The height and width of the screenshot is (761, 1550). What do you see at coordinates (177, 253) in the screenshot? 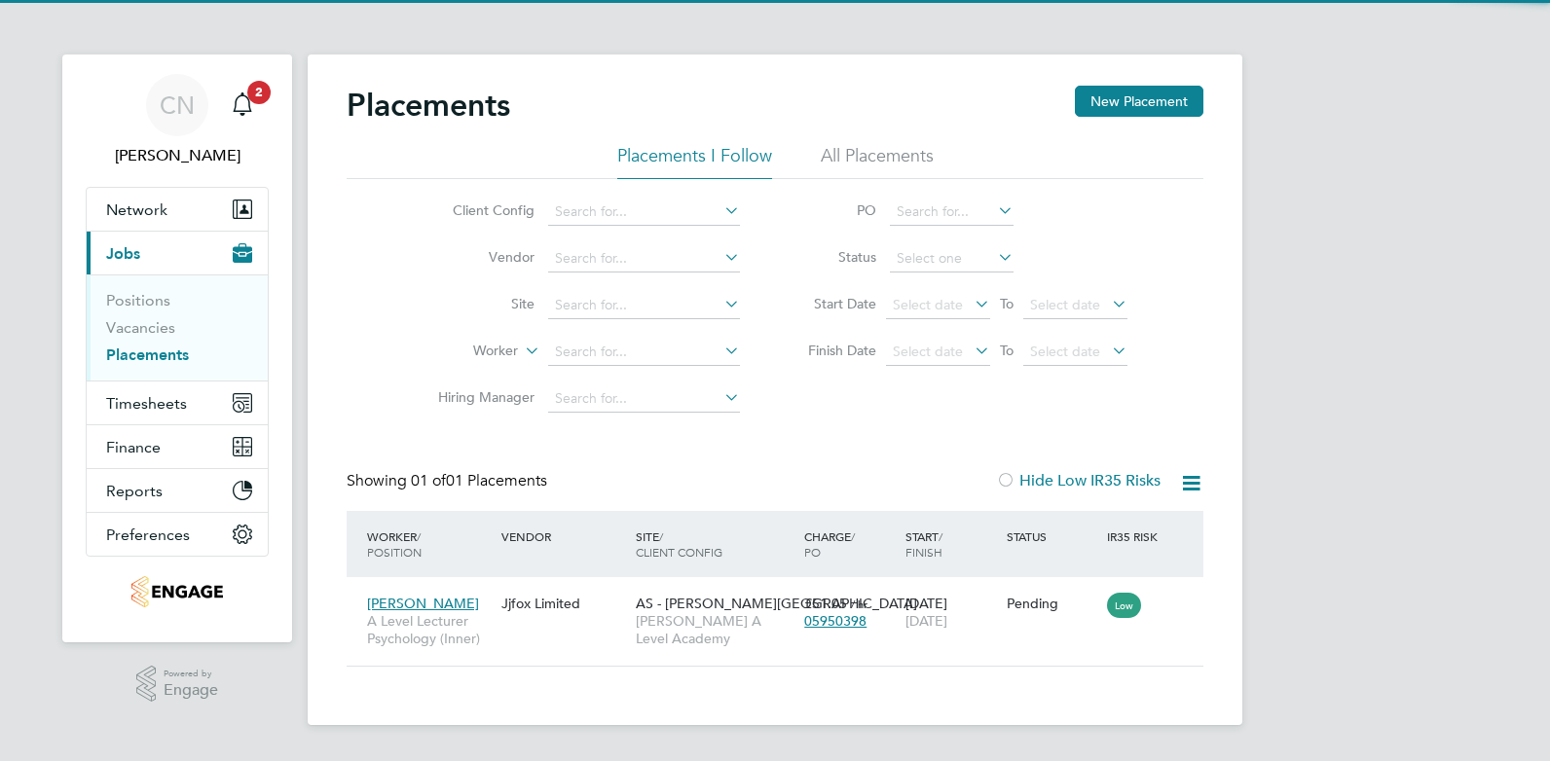
I see `button: Jobs` at bounding box center [177, 253].